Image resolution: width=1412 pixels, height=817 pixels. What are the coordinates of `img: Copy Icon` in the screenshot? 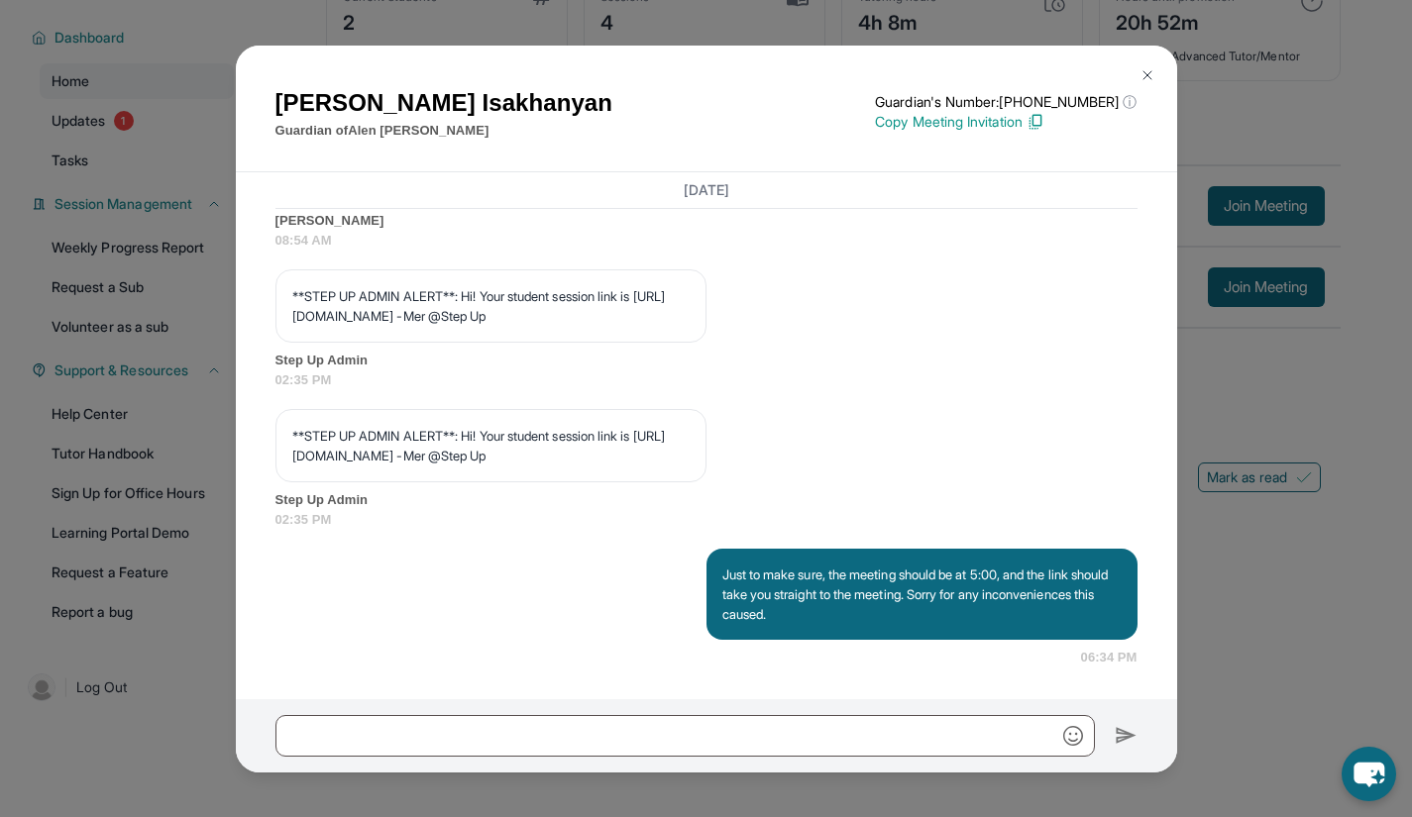 It's located at (1035, 122).